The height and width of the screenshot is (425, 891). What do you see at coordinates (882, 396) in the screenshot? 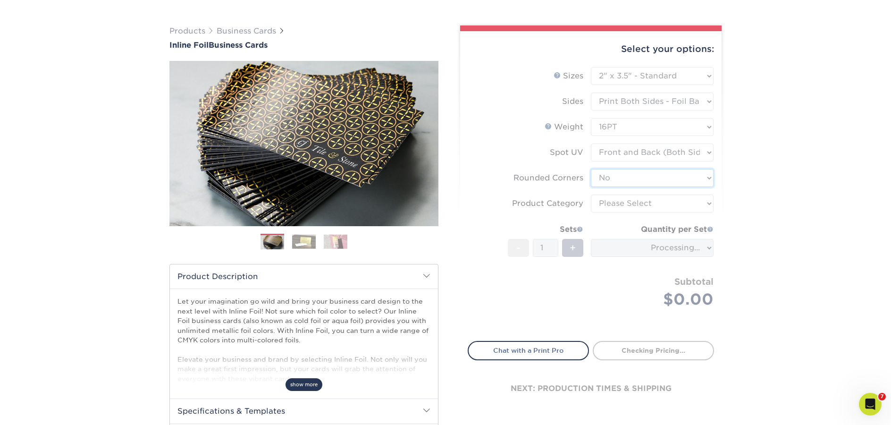
I see `span: 7` at bounding box center [882, 396].